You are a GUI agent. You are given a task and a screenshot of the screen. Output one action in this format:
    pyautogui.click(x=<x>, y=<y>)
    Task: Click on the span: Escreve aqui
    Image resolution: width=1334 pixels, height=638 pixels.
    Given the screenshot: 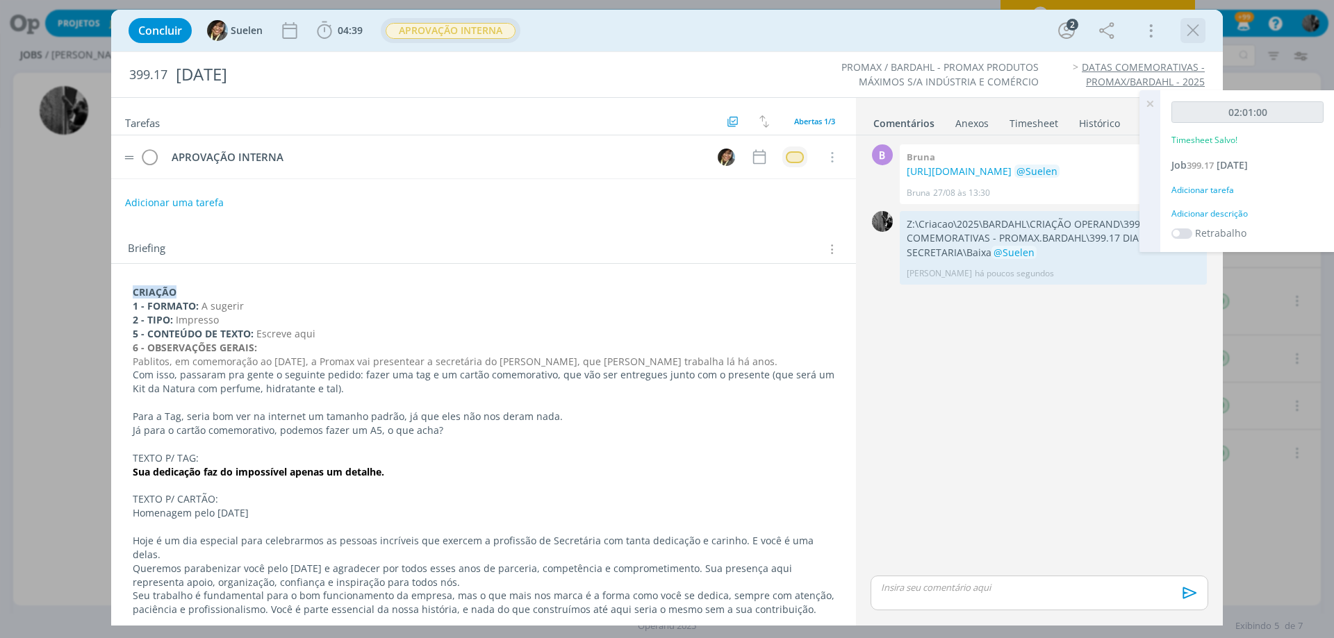 What is the action you would take?
    pyautogui.click(x=285, y=333)
    